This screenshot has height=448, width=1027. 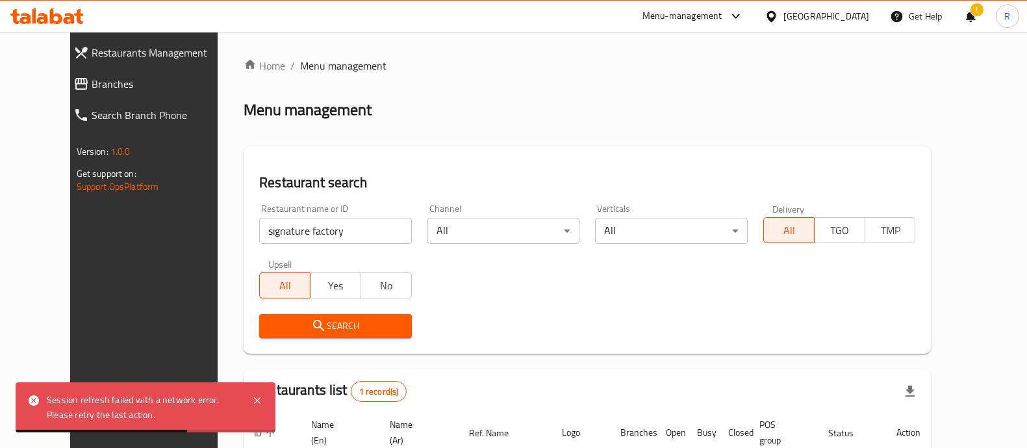 I want to click on span: Status, so click(x=849, y=433).